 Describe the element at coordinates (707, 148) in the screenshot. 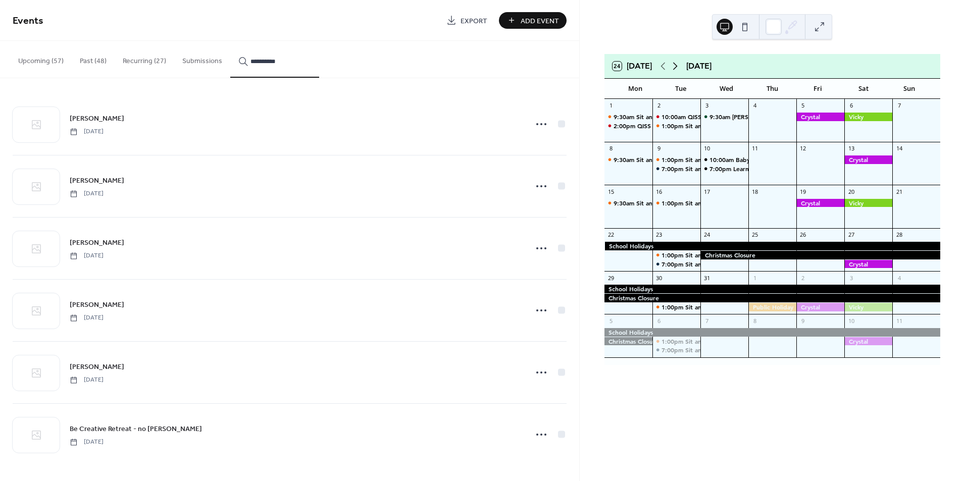

I see `div: 10` at that location.